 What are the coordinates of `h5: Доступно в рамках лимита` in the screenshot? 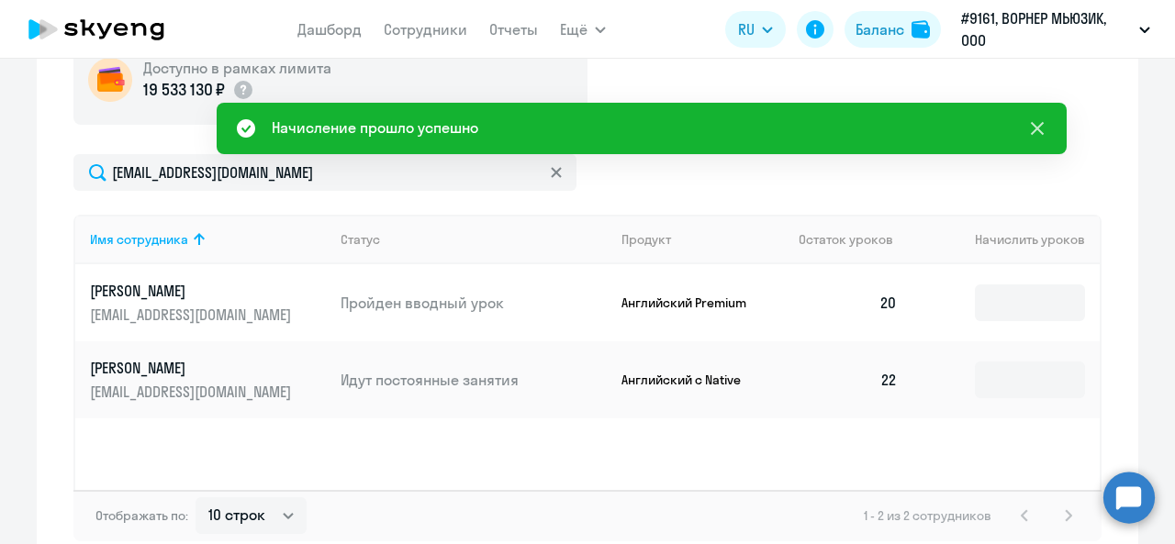 It's located at (237, 68).